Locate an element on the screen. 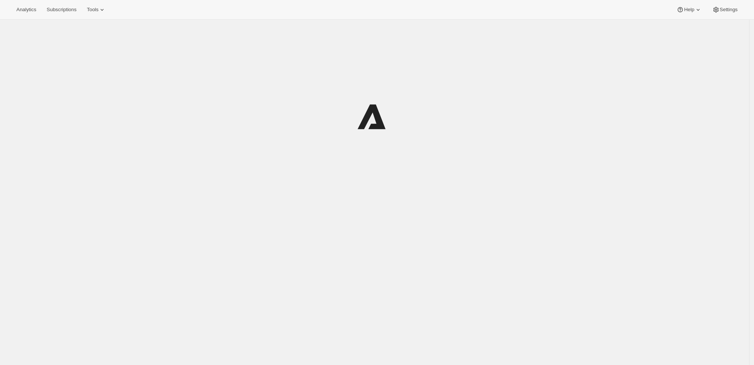  button: Help is located at coordinates (689, 10).